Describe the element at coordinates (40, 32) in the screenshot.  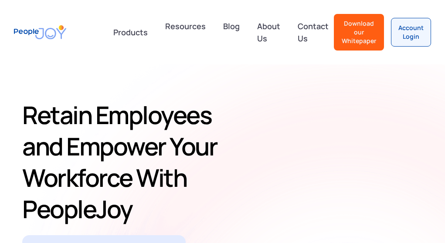
I see `a: home` at that location.